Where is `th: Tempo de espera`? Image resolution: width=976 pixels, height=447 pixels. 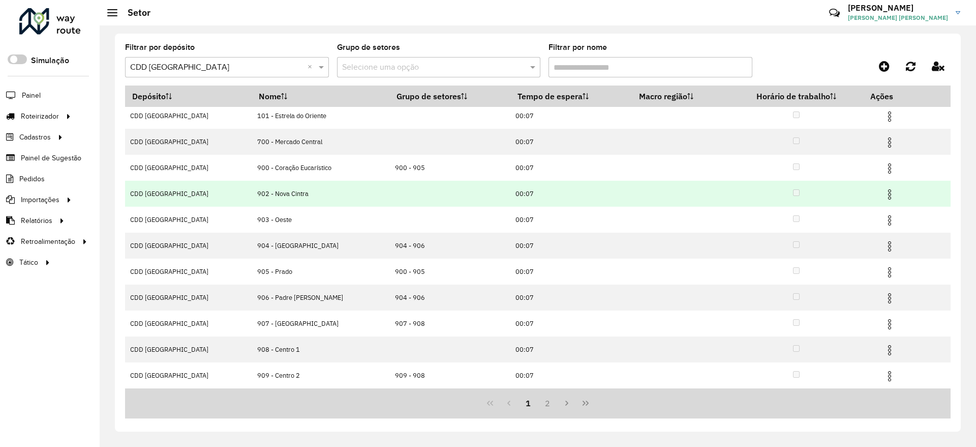 th: Tempo de espera is located at coordinates (571, 96).